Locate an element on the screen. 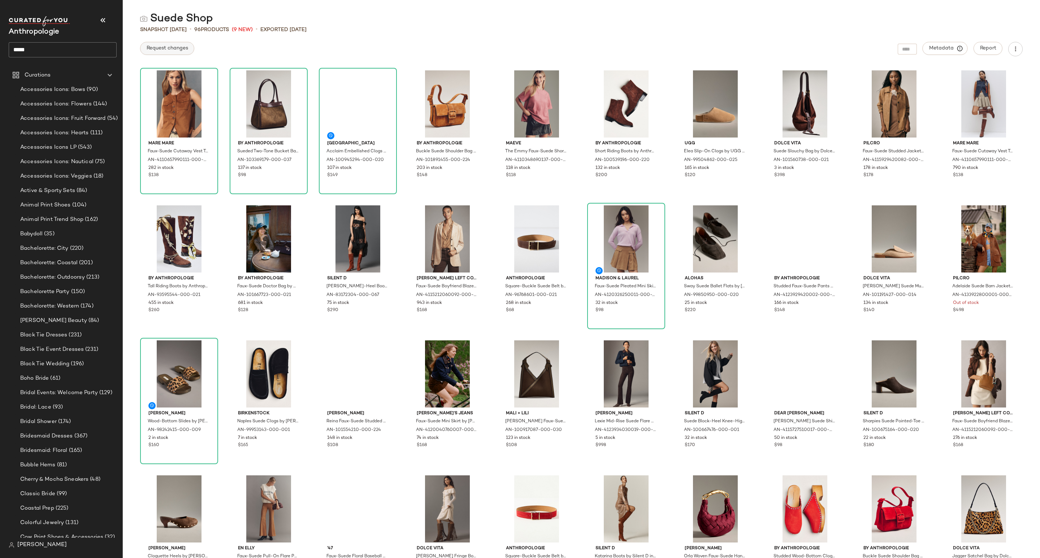  span: 134 in stock is located at coordinates (876, 303).